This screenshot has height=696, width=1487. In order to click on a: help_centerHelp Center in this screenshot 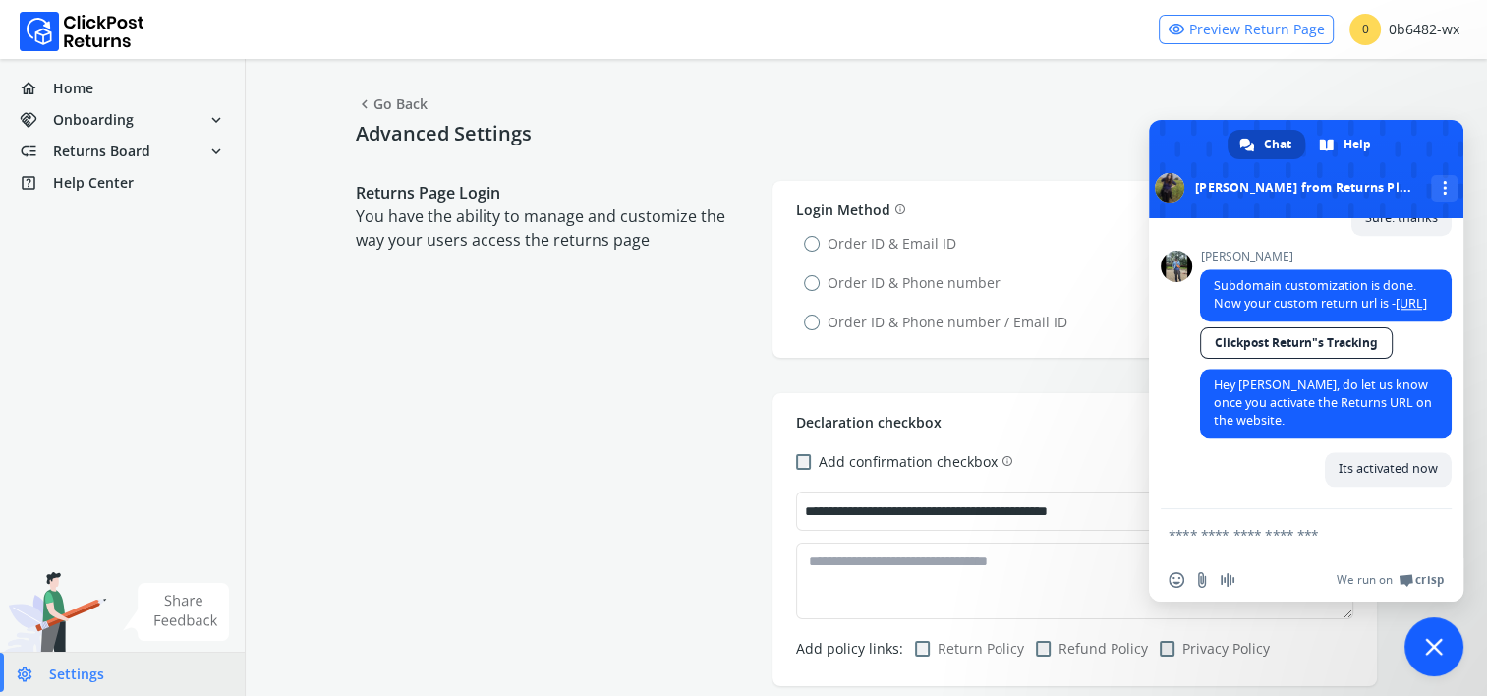, I will do `click(122, 183)`.